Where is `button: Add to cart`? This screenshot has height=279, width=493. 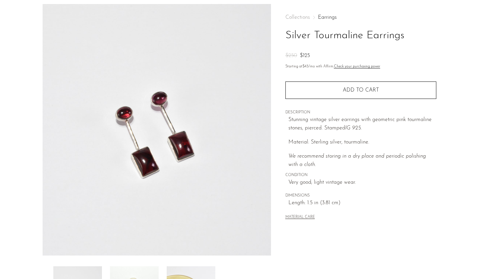 button: Add to cart is located at coordinates (361, 90).